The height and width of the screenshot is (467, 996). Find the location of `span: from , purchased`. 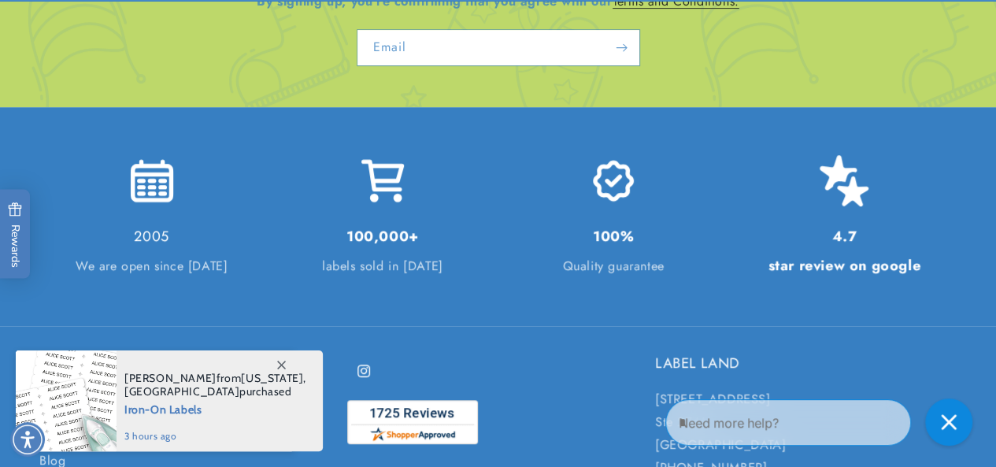

span: from , purchased is located at coordinates (215, 385).